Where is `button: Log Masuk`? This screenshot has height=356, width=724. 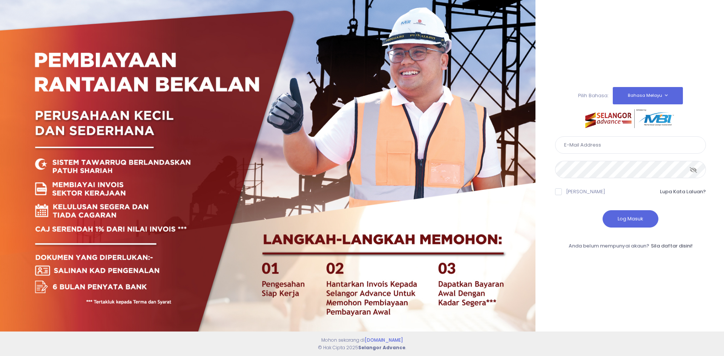
button: Log Masuk is located at coordinates (630, 219).